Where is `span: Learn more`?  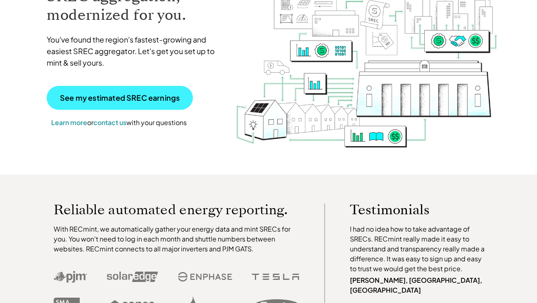
span: Learn more is located at coordinates (69, 122).